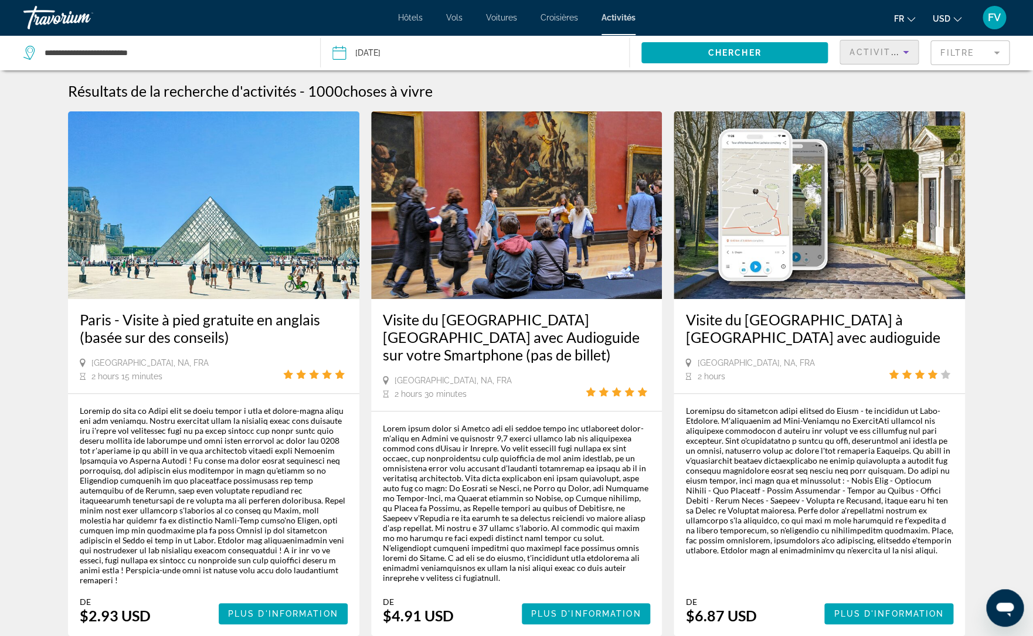 This screenshot has height=636, width=1033. I want to click on h2: 1000, so click(370, 91).